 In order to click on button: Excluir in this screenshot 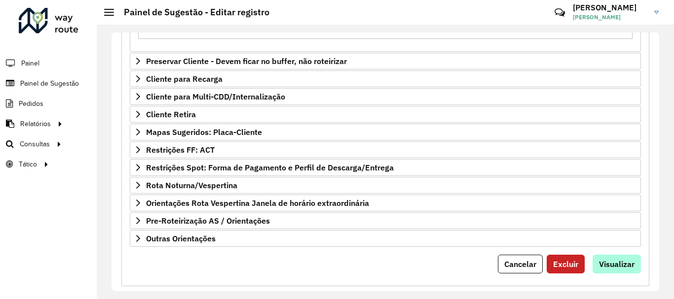, I will do `click(565, 264)`.